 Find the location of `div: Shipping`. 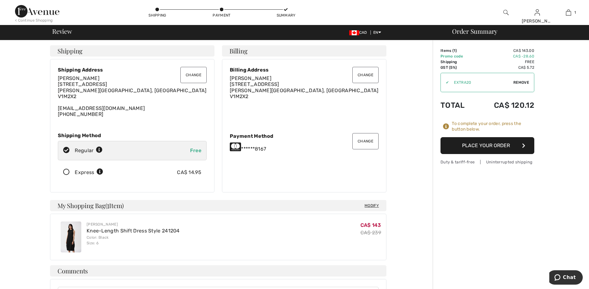

div: Shipping is located at coordinates (158, 15).